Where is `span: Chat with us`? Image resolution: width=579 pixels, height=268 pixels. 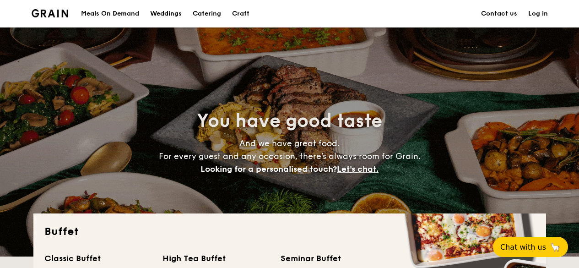 span: Chat with us is located at coordinates (523, 247).